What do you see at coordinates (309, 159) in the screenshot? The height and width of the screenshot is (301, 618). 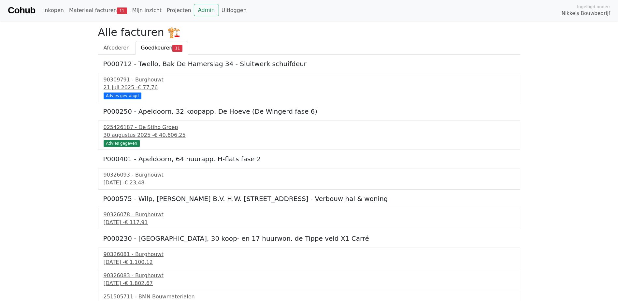 I see `h5: P000401 - Apeldoorn, 64 huurapp. H-flats fase 2` at bounding box center [309, 159].